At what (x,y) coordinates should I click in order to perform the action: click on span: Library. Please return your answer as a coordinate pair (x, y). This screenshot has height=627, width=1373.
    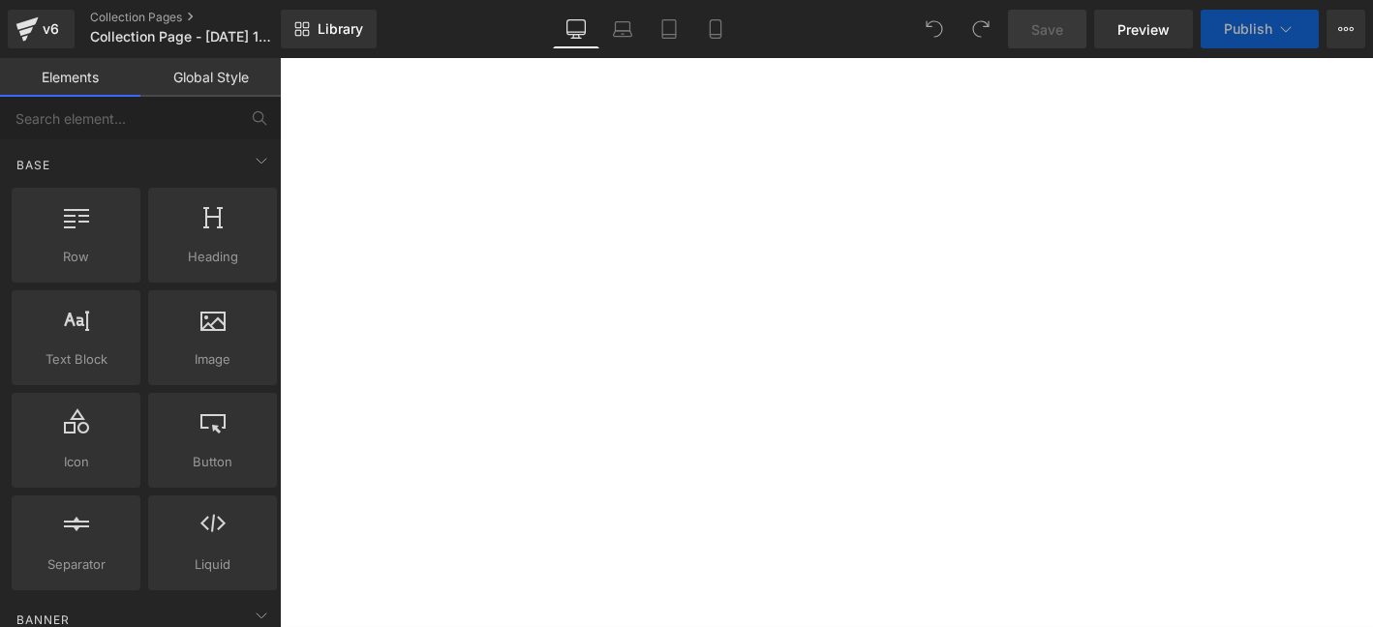
    Looking at the image, I should click on (340, 29).